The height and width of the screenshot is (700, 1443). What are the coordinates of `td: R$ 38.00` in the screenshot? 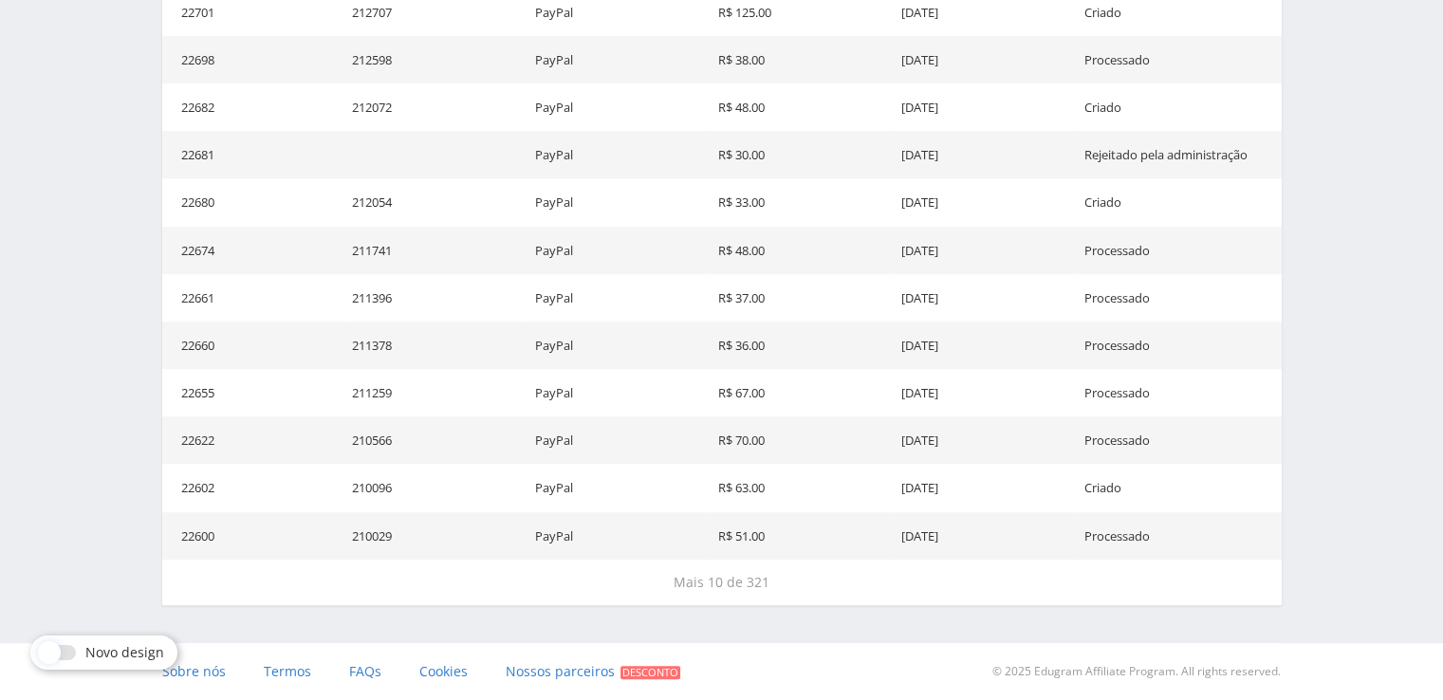 It's located at (802, 60).